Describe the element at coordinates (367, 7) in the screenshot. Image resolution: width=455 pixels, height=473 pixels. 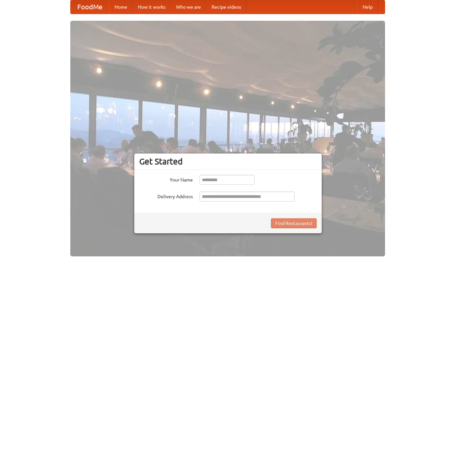
I see `a: Help` at that location.